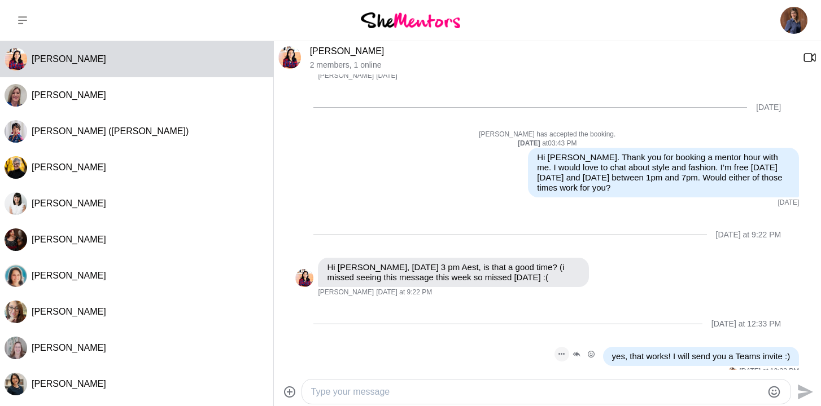 Image resolution: width=821 pixels, height=406 pixels. I want to click on div: Michelle Nguyen, so click(16, 384).